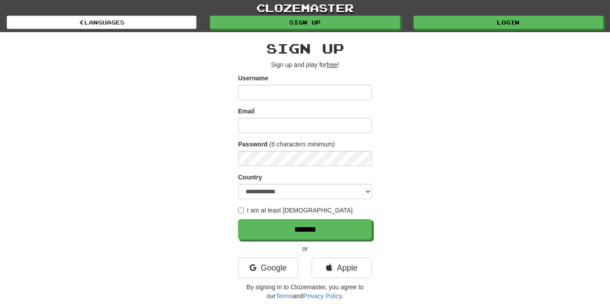  Describe the element at coordinates (508, 22) in the screenshot. I see `a: Login` at that location.